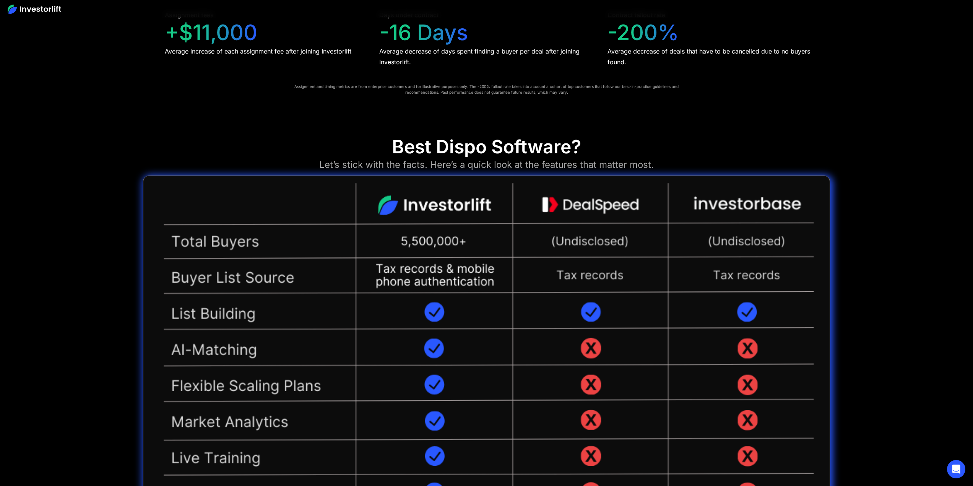 Image resolution: width=973 pixels, height=486 pixels. What do you see at coordinates (957, 469) in the screenshot?
I see `div: Open Intercom Messenger` at bounding box center [957, 469].